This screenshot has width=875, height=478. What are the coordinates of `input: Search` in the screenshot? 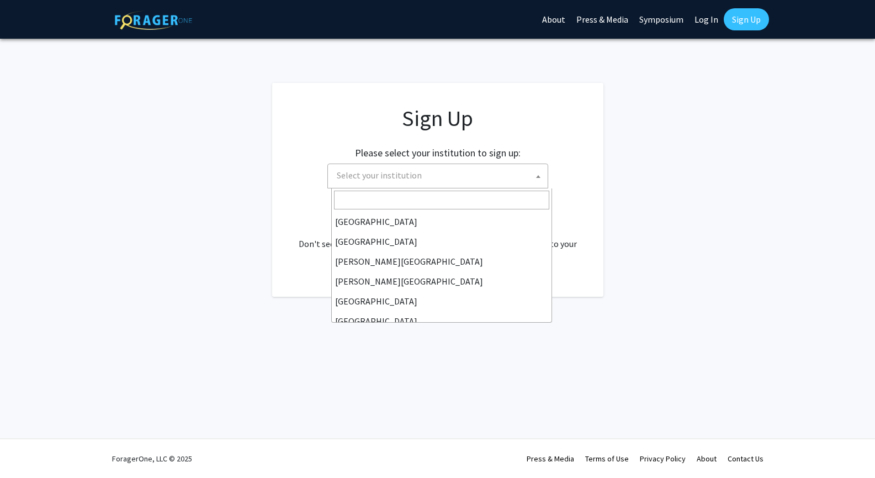 It's located at (442, 200).